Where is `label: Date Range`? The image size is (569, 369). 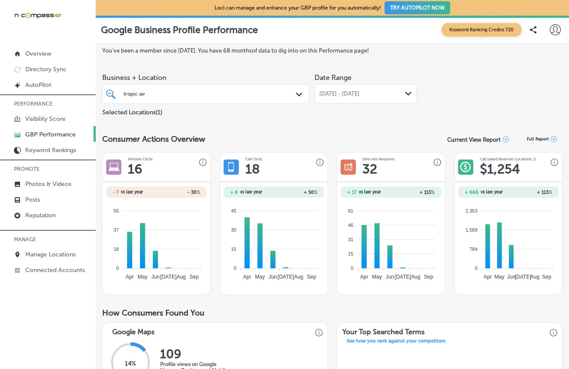 label: Date Range is located at coordinates (333, 77).